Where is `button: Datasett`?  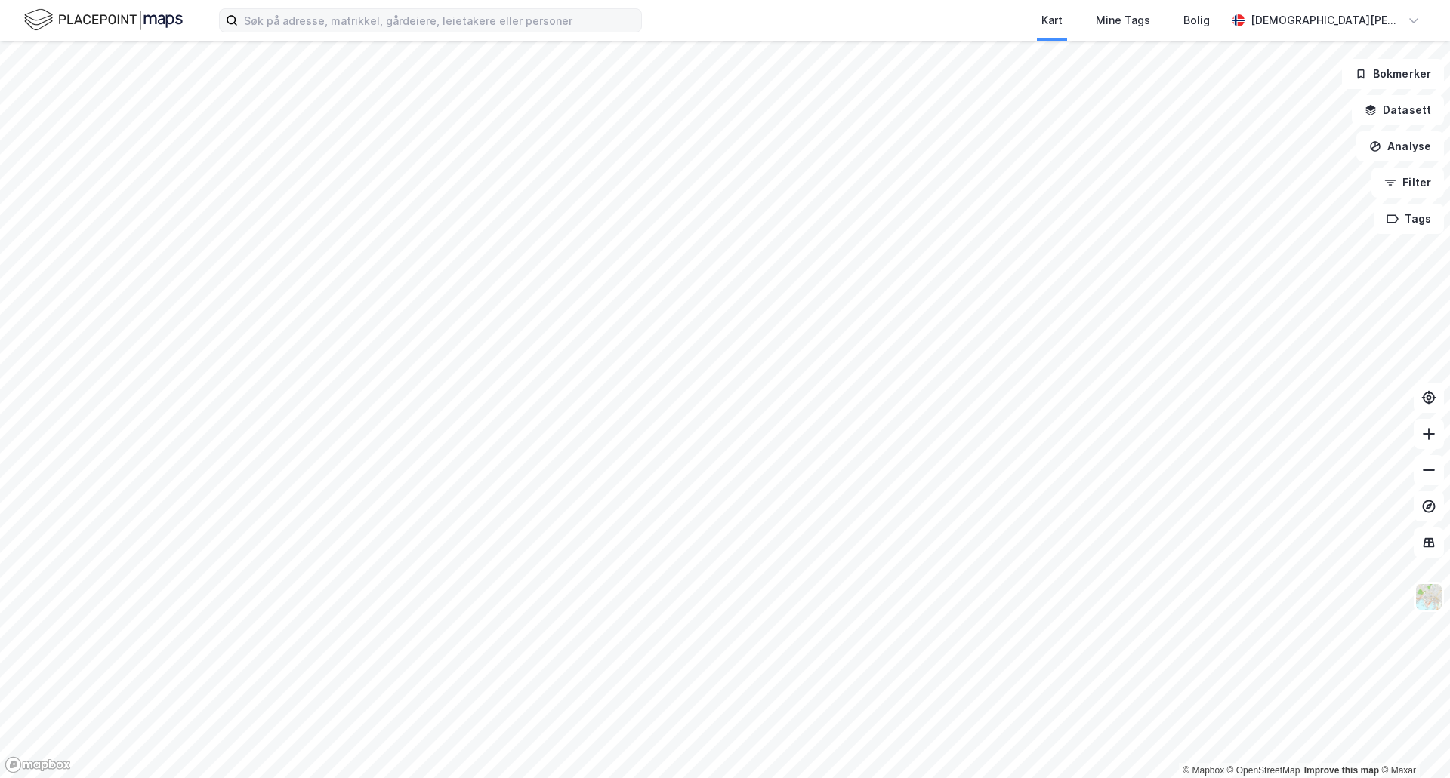
button: Datasett is located at coordinates (1398, 110).